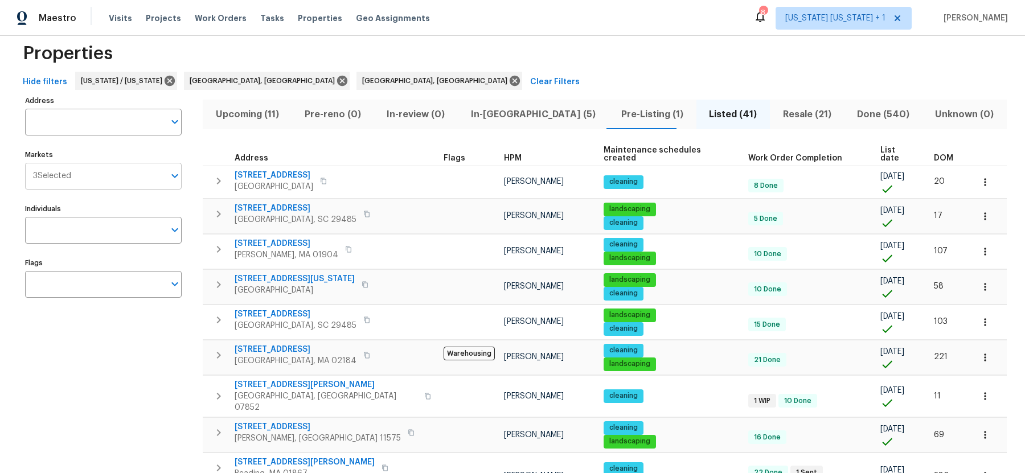  What do you see at coordinates (944, 158) in the screenshot?
I see `span: DOM` at bounding box center [944, 158].